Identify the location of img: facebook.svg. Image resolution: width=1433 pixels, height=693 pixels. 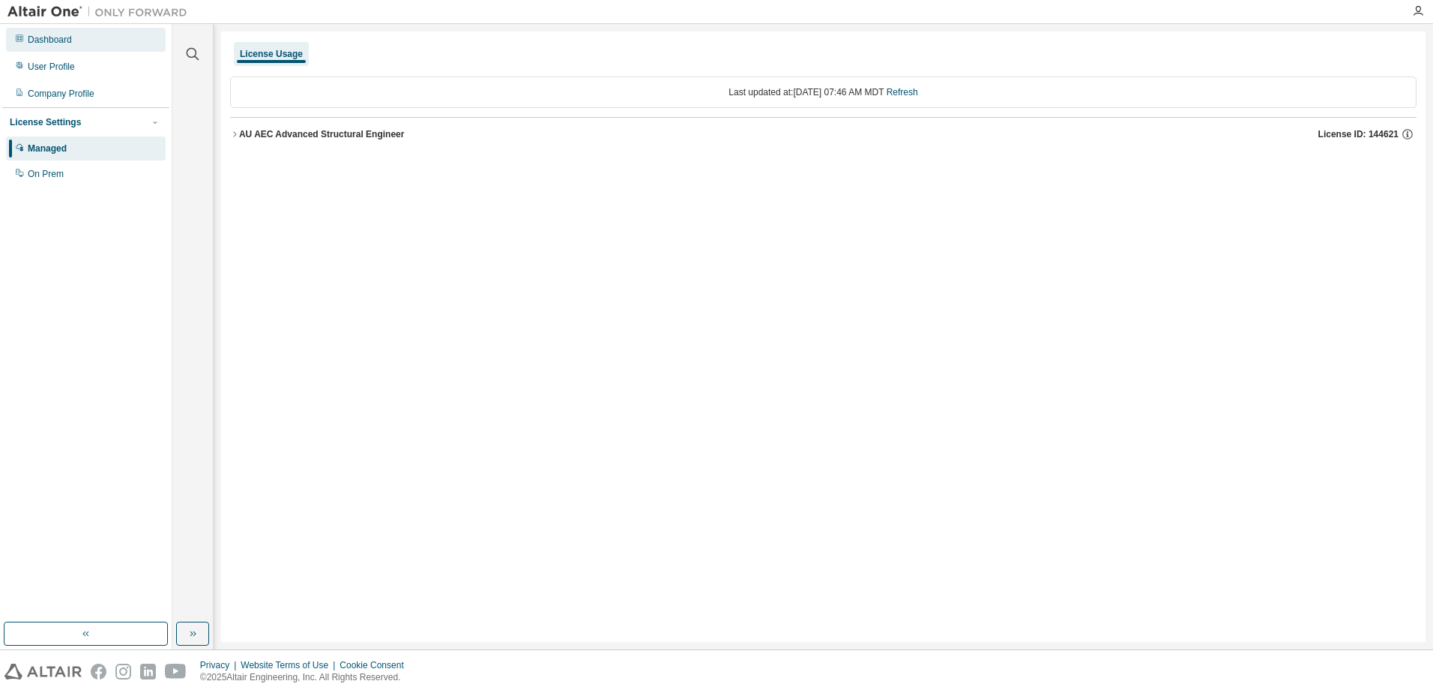
(98, 671).